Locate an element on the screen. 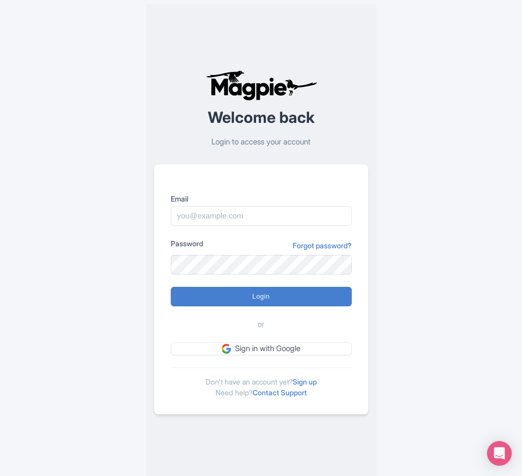 This screenshot has height=476, width=522. input: you@example.com is located at coordinates (261, 216).